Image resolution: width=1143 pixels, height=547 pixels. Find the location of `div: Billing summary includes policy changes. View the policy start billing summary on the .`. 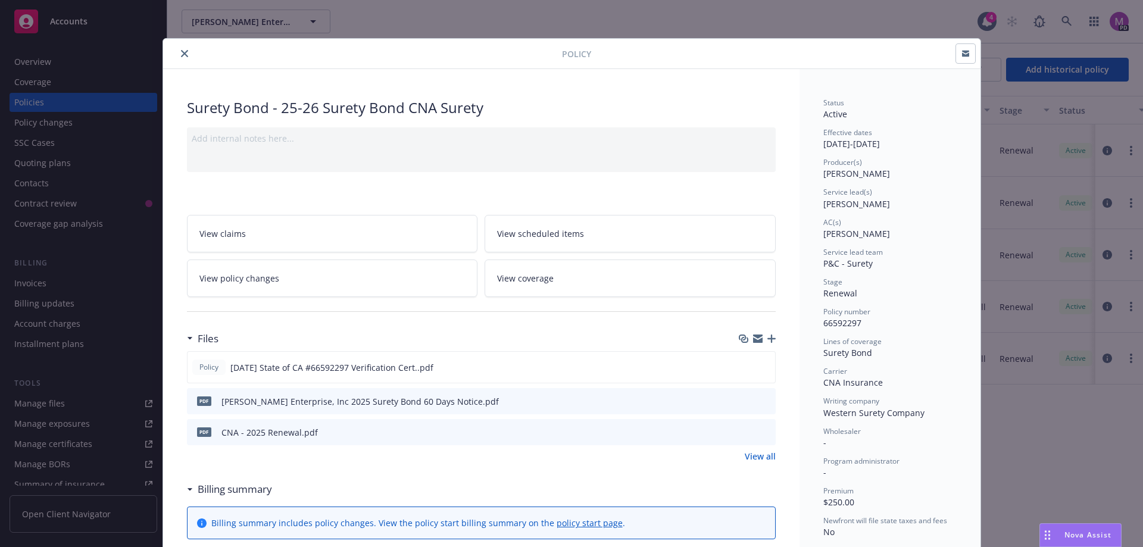

div: Billing summary includes policy changes. View the policy start billing summary on the . is located at coordinates (418, 522).